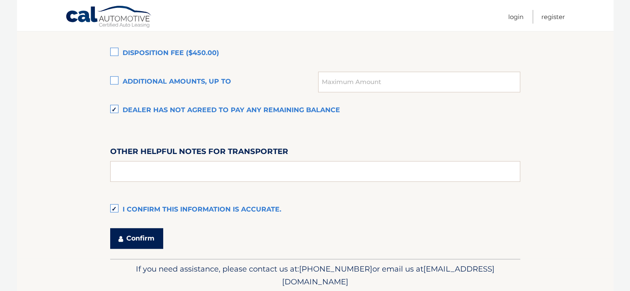  What do you see at coordinates (553, 17) in the screenshot?
I see `a: Register` at bounding box center [553, 17].